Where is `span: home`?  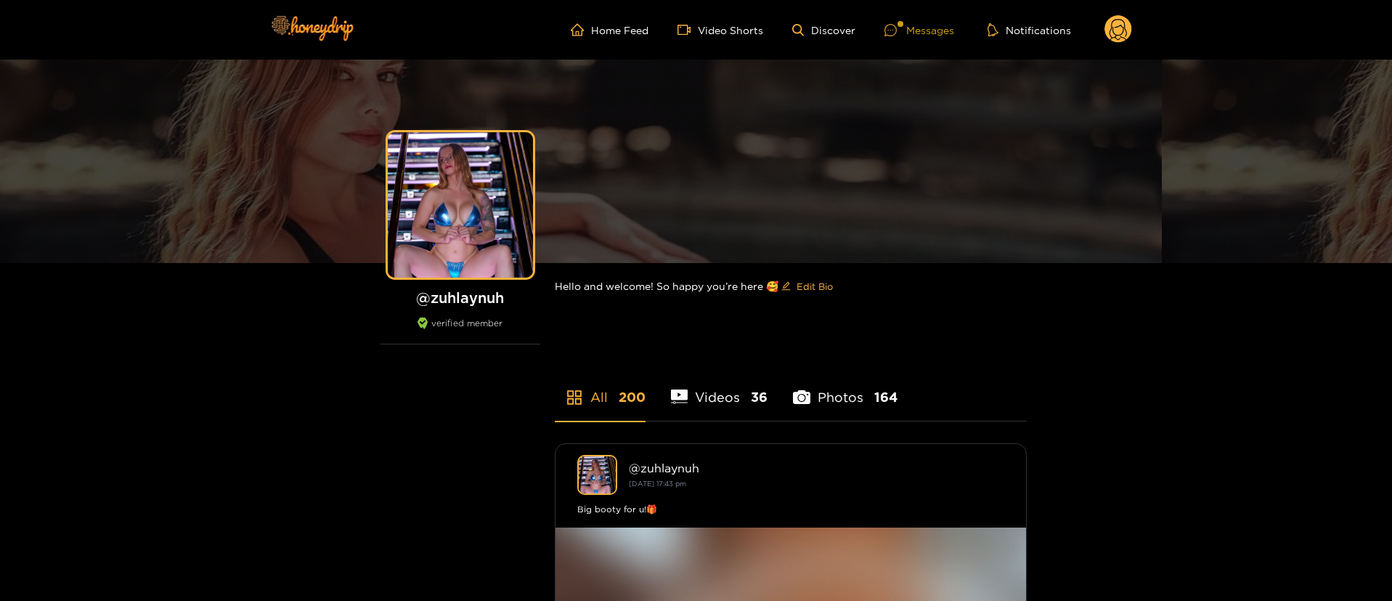 span: home is located at coordinates (581, 30).